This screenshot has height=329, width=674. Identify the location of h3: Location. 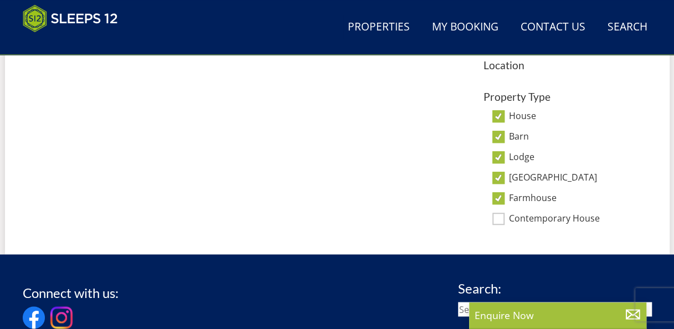
(563, 65).